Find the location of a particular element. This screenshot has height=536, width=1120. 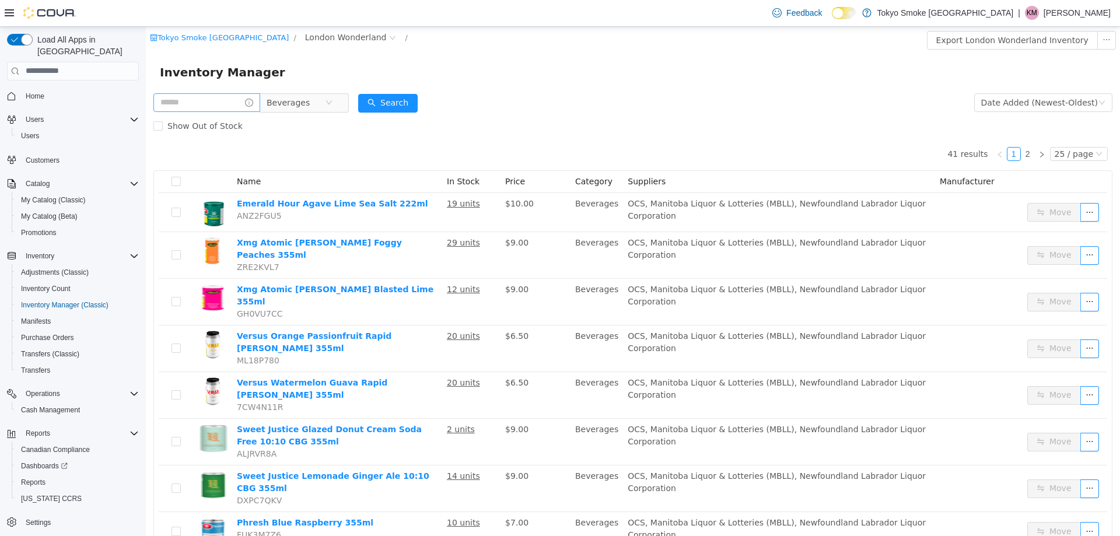

span: FUK3M7Z6 is located at coordinates (113, 508).